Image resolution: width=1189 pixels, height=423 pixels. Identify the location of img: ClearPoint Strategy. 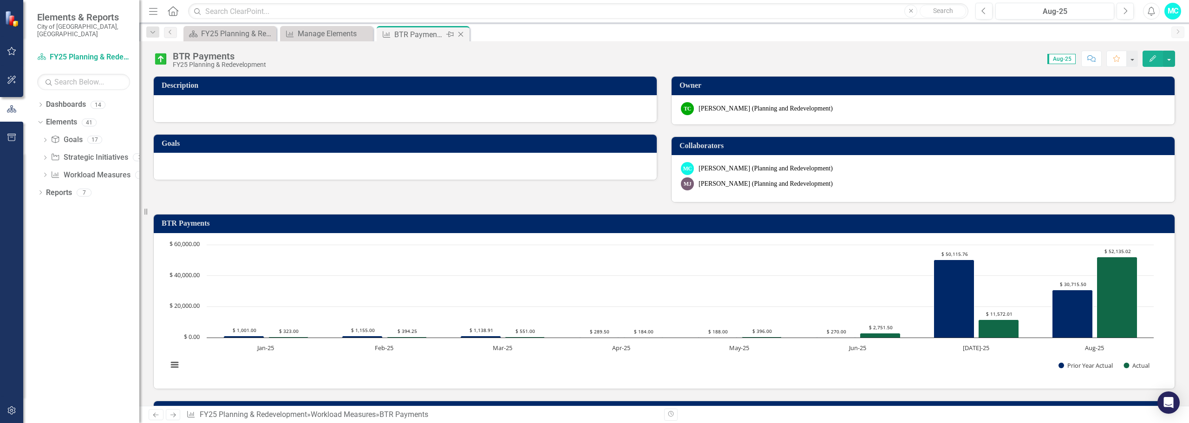
(13, 19).